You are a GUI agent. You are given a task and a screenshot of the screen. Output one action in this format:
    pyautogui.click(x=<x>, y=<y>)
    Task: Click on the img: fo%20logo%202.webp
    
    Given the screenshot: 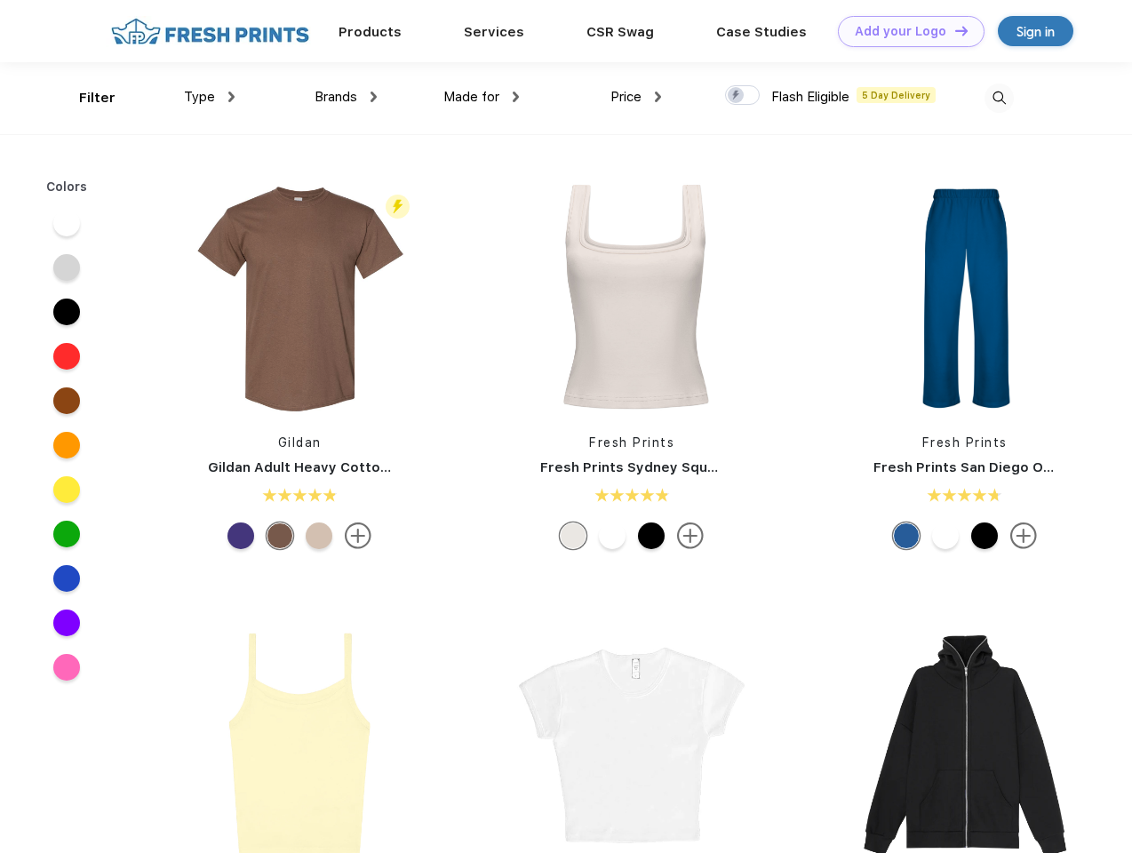 What is the action you would take?
    pyautogui.click(x=210, y=31)
    